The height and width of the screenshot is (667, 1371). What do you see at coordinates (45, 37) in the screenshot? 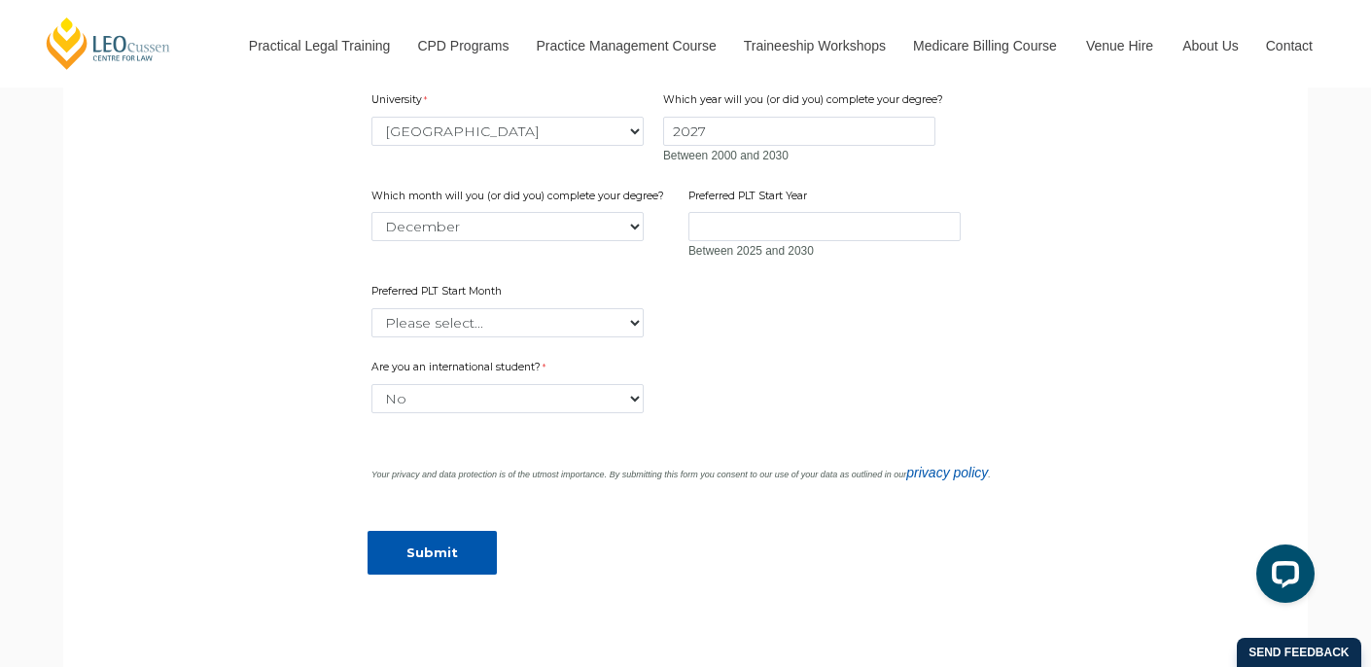
I see `button: Open LiveChat chat widget` at bounding box center [45, 37].